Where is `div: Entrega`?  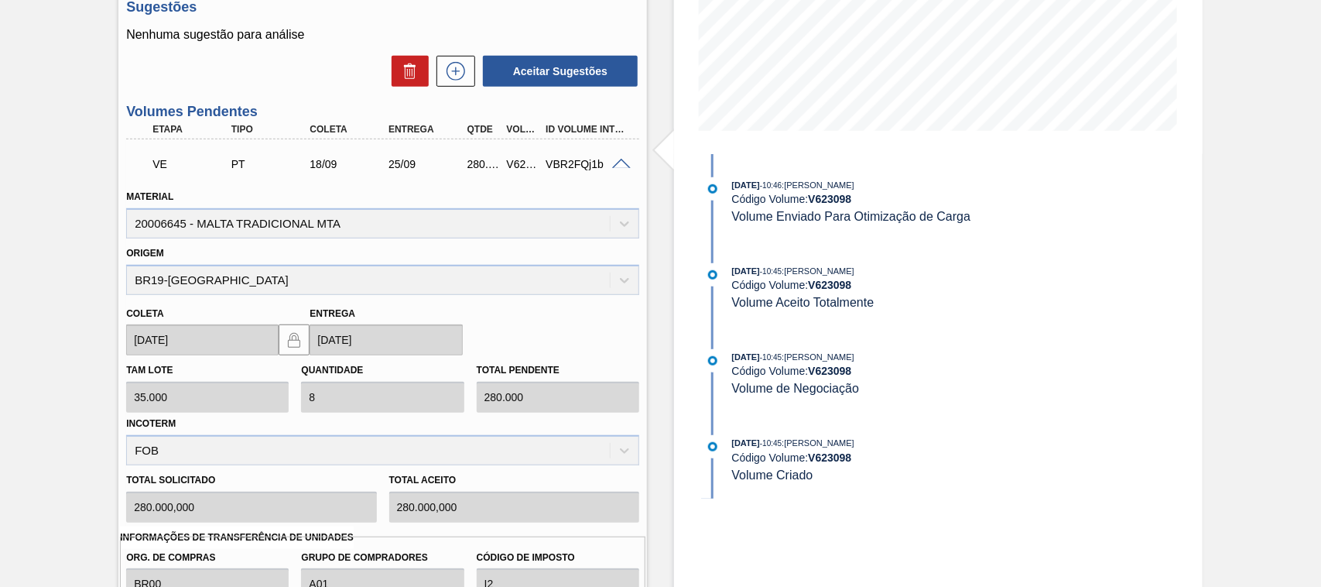
div: Entrega is located at coordinates (428, 129).